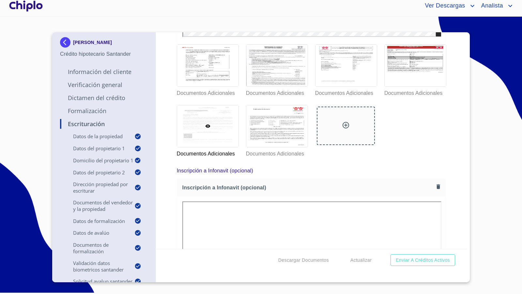  I want to click on span: Inscripción a Infonavit (opcional), so click(308, 188).